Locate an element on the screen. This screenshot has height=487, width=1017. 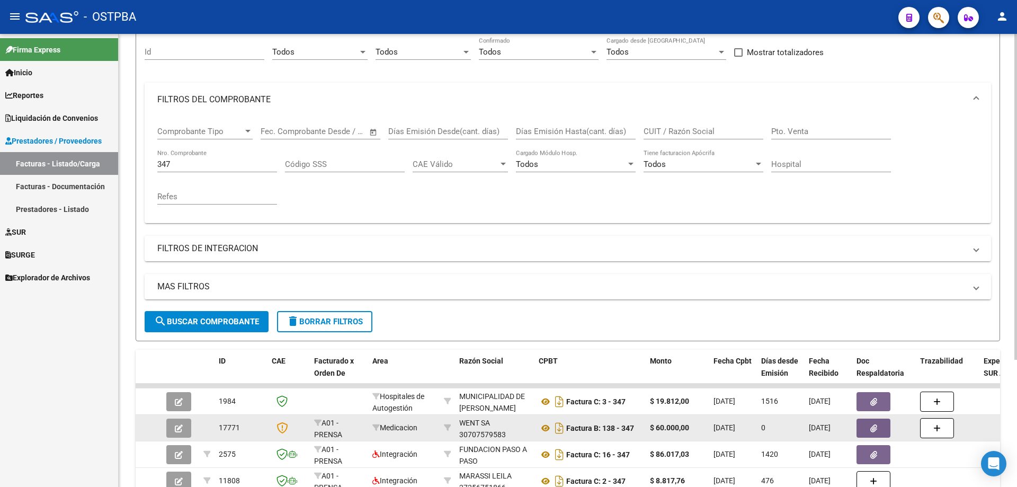
div: FILTROS DEL COMPROBANTE is located at coordinates (568, 169).